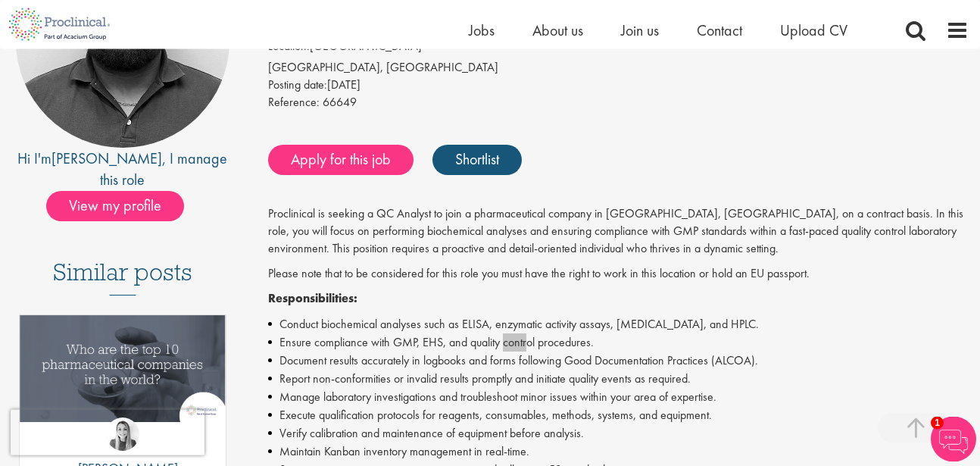 The image size is (980, 466). What do you see at coordinates (123, 368) in the screenshot?
I see `img: Top 10 pharmaceutical companies in the world 2025` at bounding box center [123, 368].